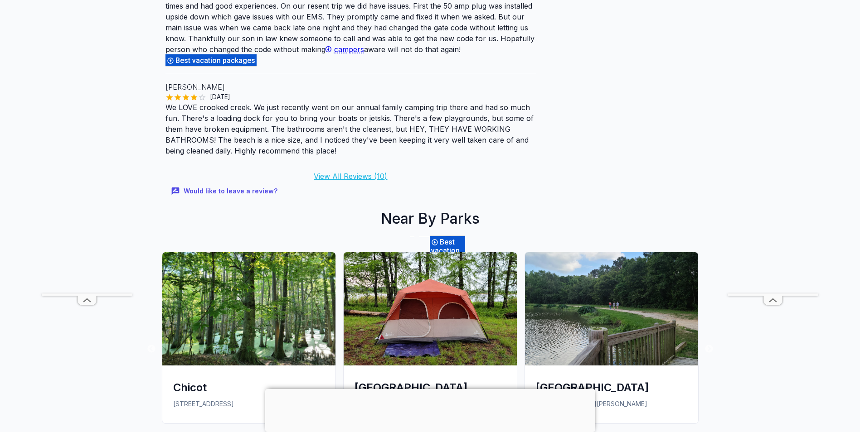 The image size is (860, 432). Describe the element at coordinates (430, 309) in the screenshot. I see `img: Indian Creek Rec Area` at that location.